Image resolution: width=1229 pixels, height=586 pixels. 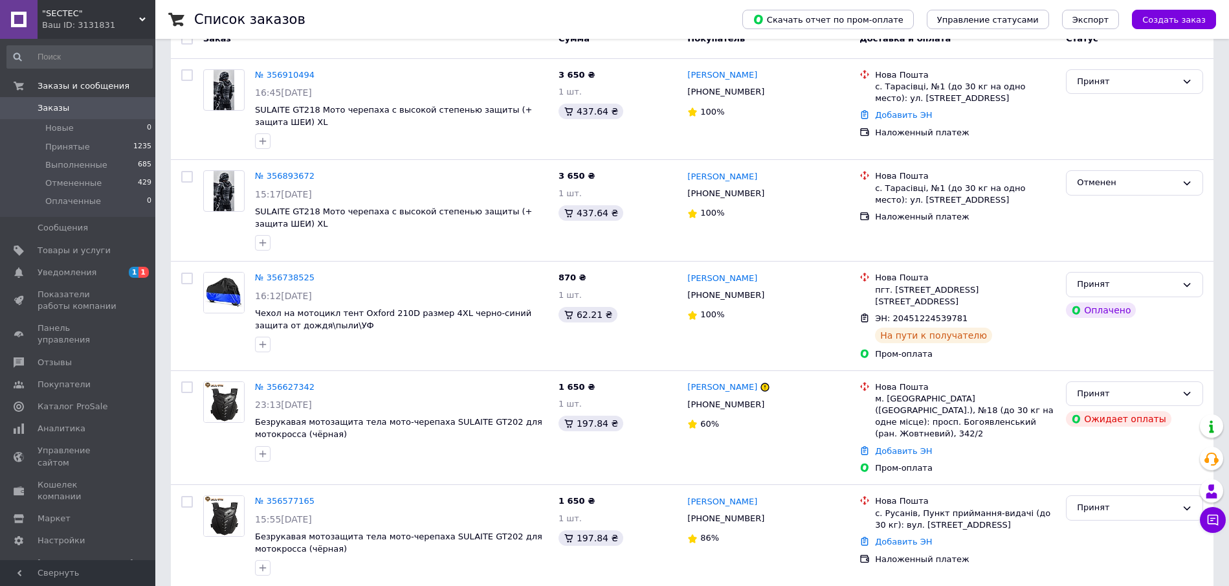 I want to click on span: Оплаченные, so click(x=73, y=201).